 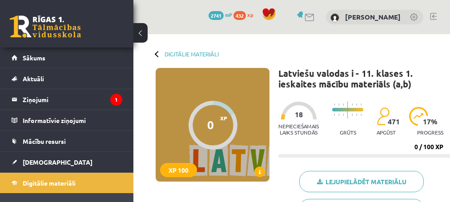 What do you see at coordinates (348, 110) in the screenshot?
I see `img: icon-long-line-d9ea69661e0d244f92f715978eff75569469978d946b2353a9bb055b3ed8787d.svg` at bounding box center [348, 110].